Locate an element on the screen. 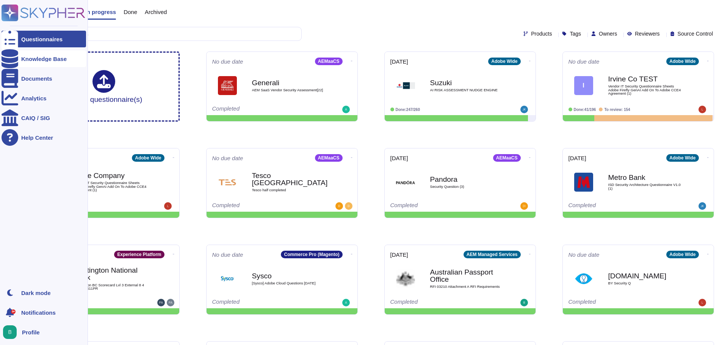 The image size is (722, 345). b: Generali is located at coordinates (290, 83).